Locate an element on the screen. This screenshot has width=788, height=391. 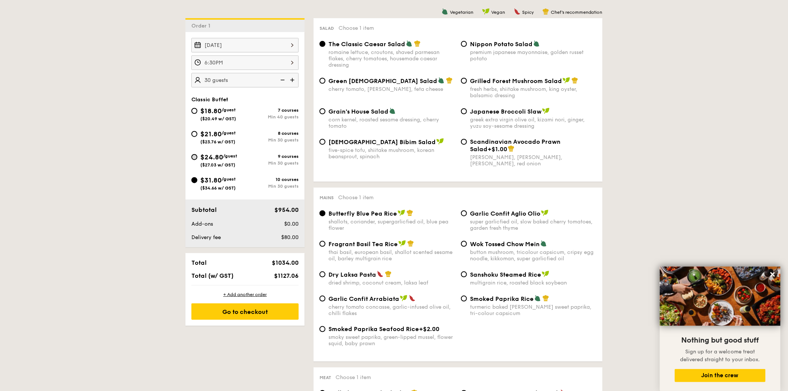
input: $31.80/guest($34.66 w/ GST)10 coursesMin 30 guests is located at coordinates (194, 180).